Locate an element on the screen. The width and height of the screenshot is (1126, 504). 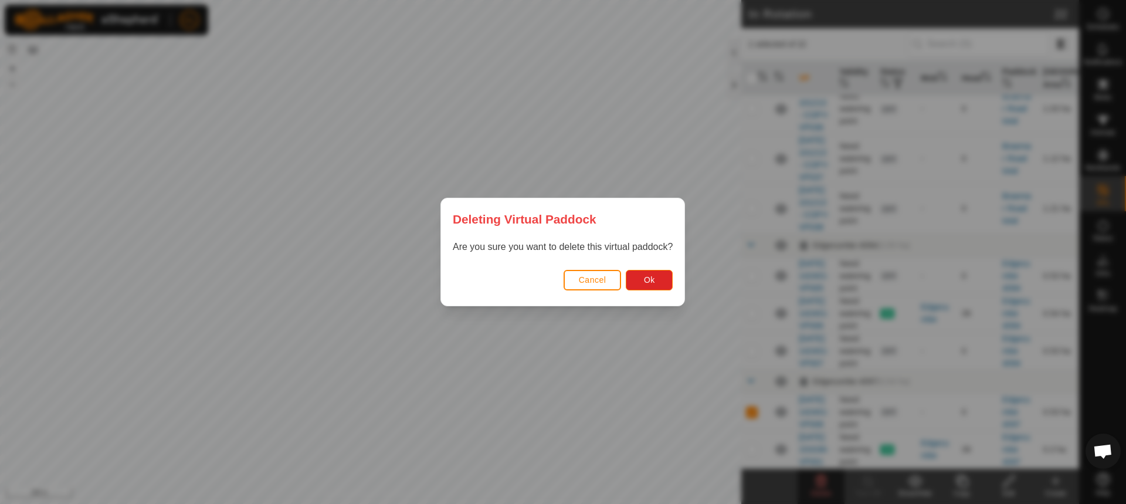
button: Ok is located at coordinates (650, 280).